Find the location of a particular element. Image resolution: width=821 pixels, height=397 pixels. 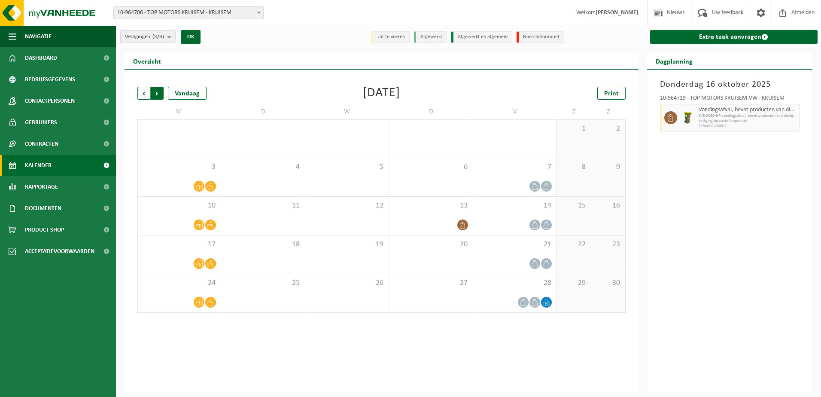

span: 14 is located at coordinates (515, 206).